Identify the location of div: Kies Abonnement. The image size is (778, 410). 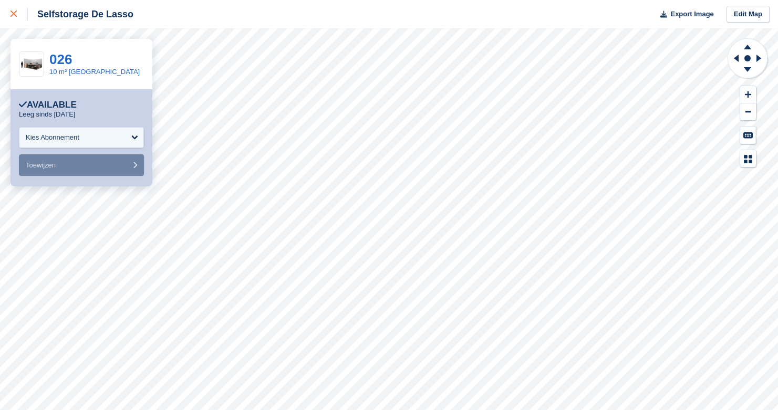
(53, 138).